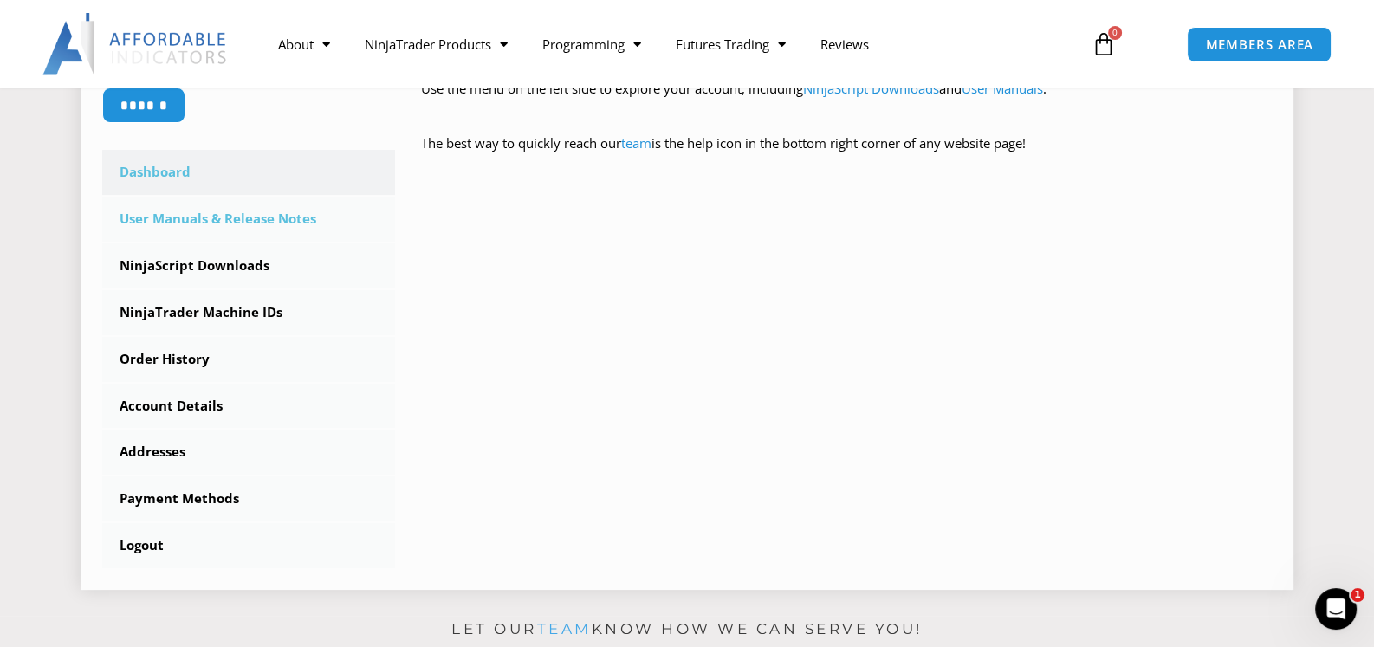  What do you see at coordinates (135, 44) in the screenshot?
I see `img: LogoAI | Affordable Indicators – NinjaTrader` at bounding box center [135, 44].